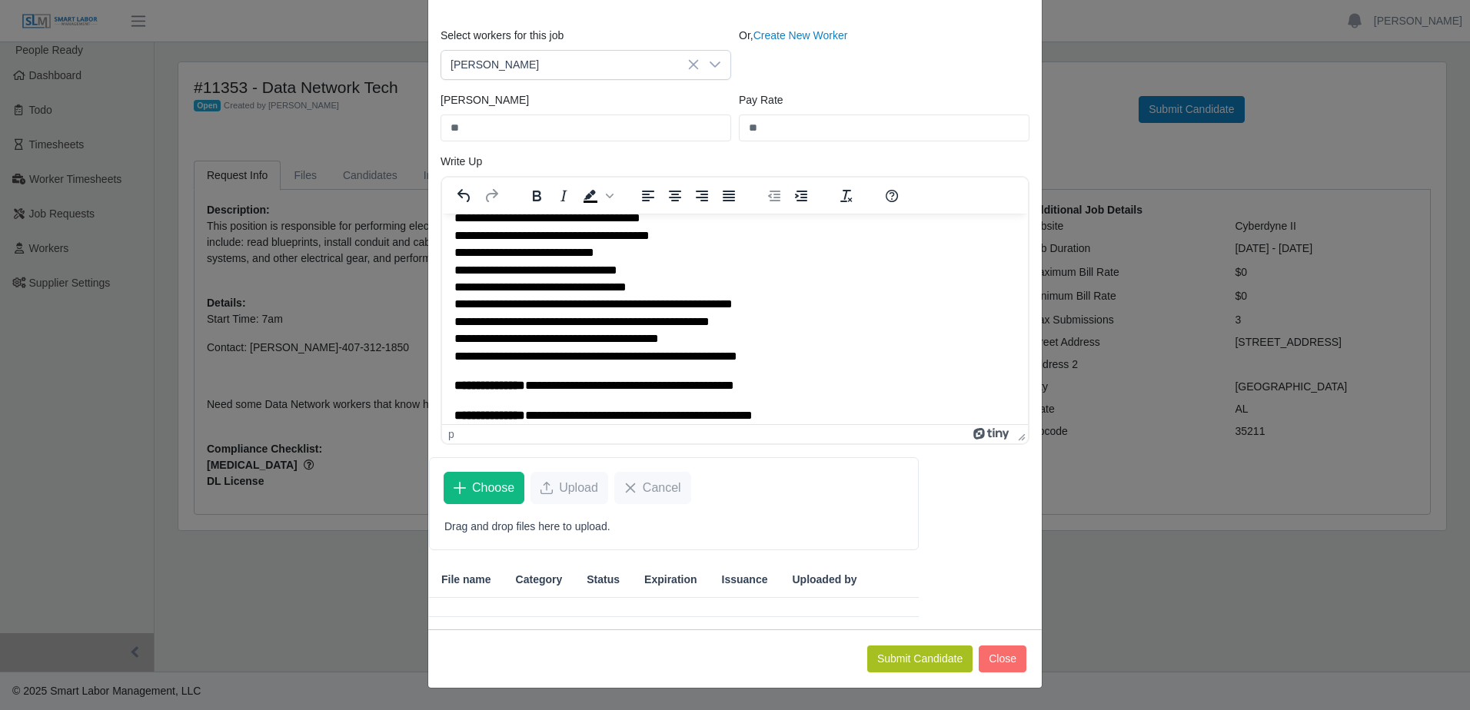 This screenshot has height=710, width=1470. I want to click on p: Drag and drop files here to upload., so click(674, 527).